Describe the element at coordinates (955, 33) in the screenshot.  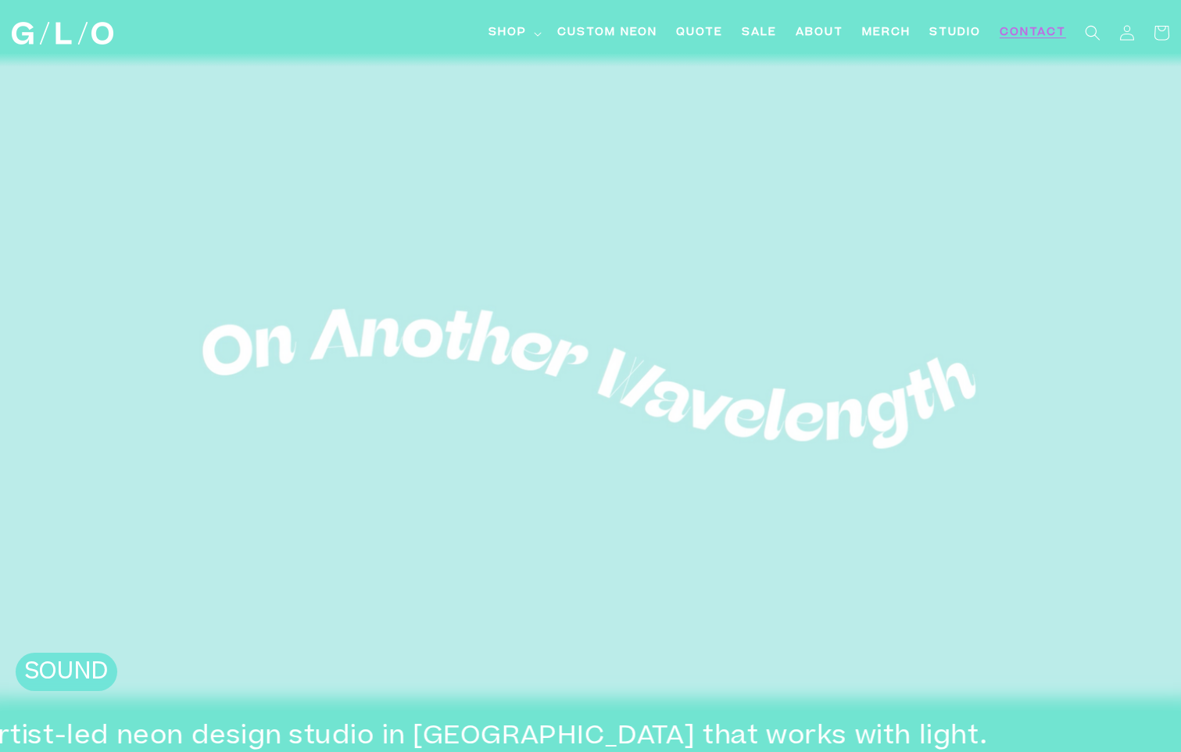
I see `span: Studio` at that location.